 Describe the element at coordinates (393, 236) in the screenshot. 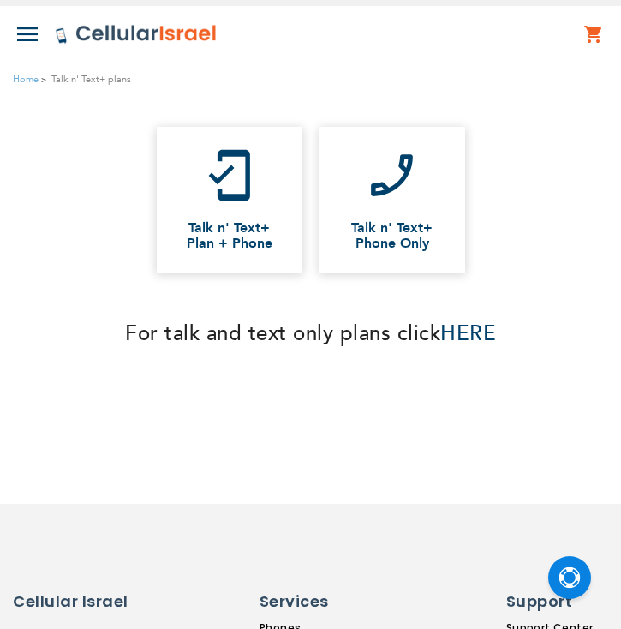

I see `span: Talk n' Text+ Phone Only` at that location.